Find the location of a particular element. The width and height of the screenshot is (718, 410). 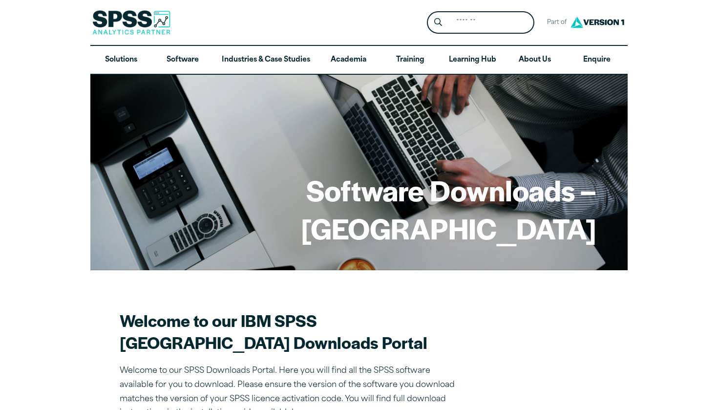

button: Search magnifying glass icon is located at coordinates (438, 22).